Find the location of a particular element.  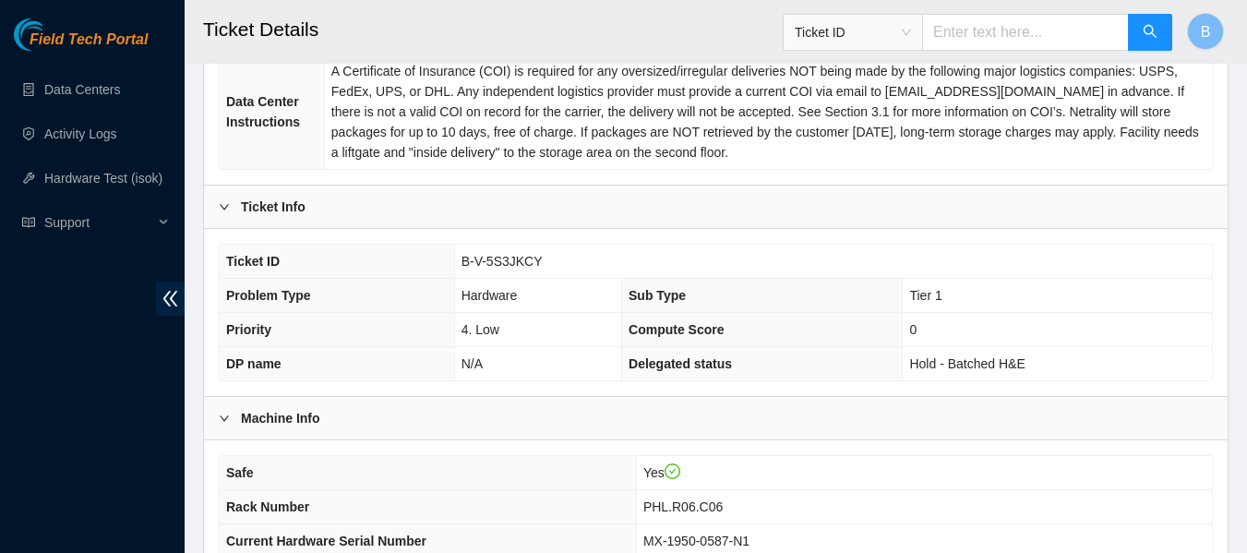

span: DP name is located at coordinates (254, 364).